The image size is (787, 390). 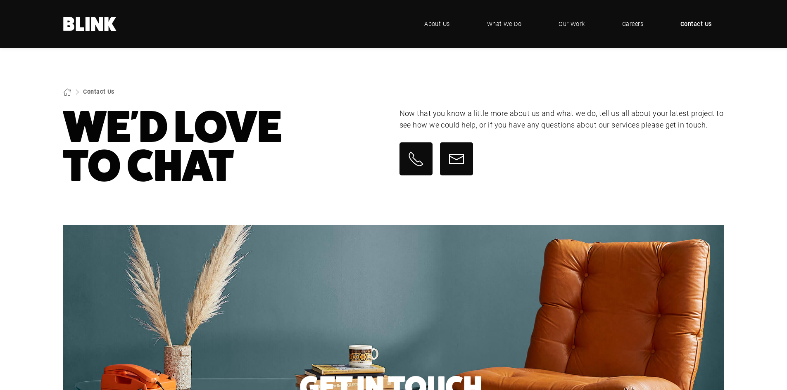 What do you see at coordinates (505, 24) in the screenshot?
I see `a: What We Do` at bounding box center [505, 24].